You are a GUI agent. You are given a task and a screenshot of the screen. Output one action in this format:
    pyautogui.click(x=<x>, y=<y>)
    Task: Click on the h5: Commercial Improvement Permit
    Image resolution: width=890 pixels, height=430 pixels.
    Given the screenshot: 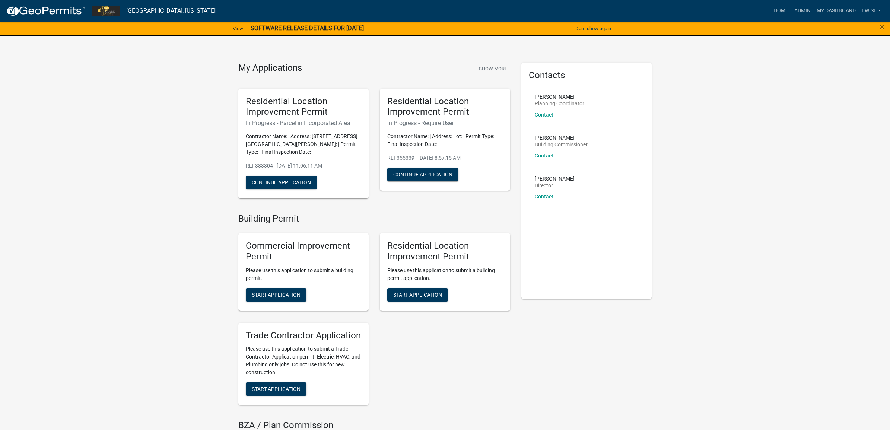 What is the action you would take?
    pyautogui.click(x=303, y=251)
    